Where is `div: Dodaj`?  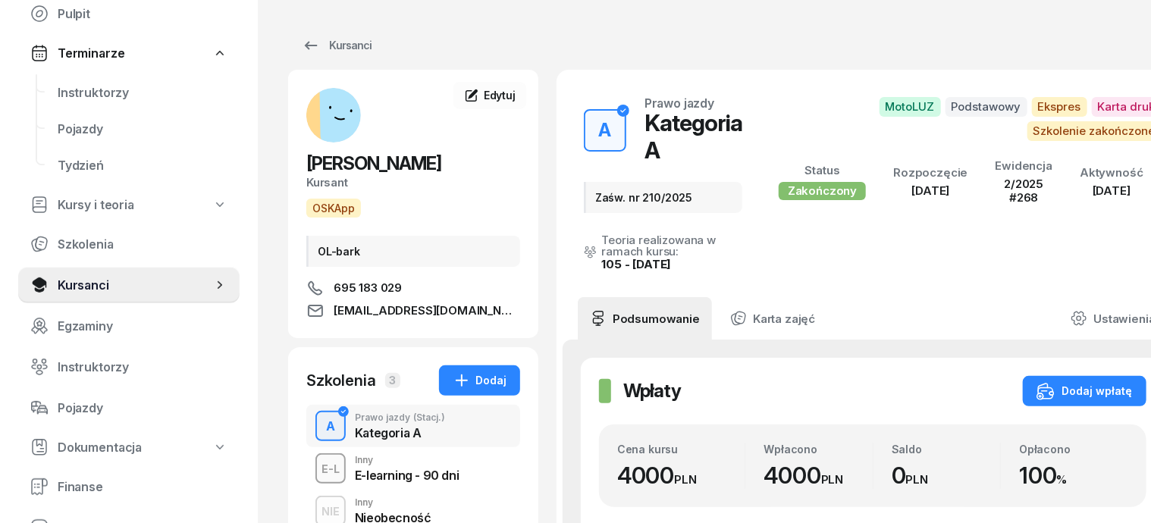 div: Dodaj is located at coordinates (479, 381).